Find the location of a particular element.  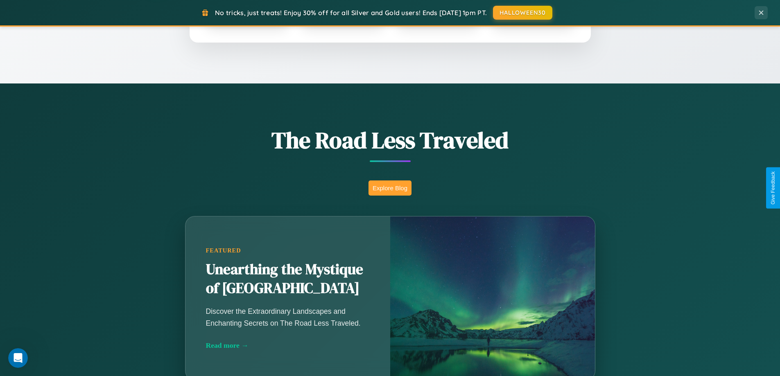

button: HALLOWEEN30 is located at coordinates (522, 13).